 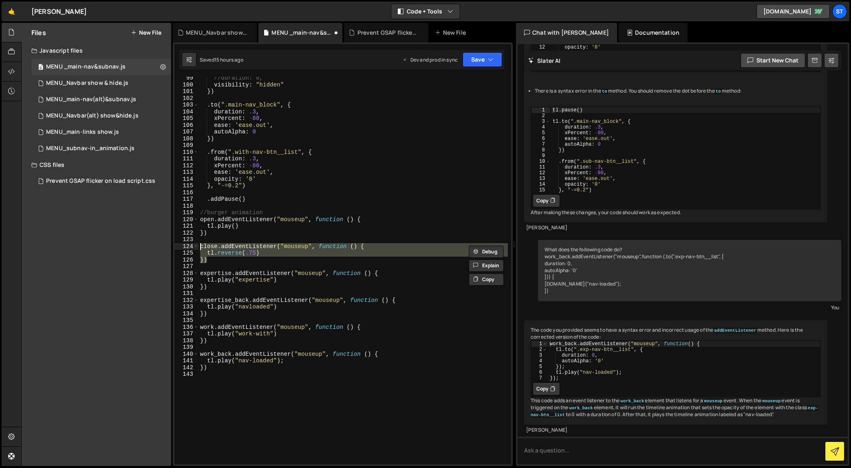 What do you see at coordinates (186, 125) in the screenshot?
I see `div: 106` at bounding box center [186, 125].